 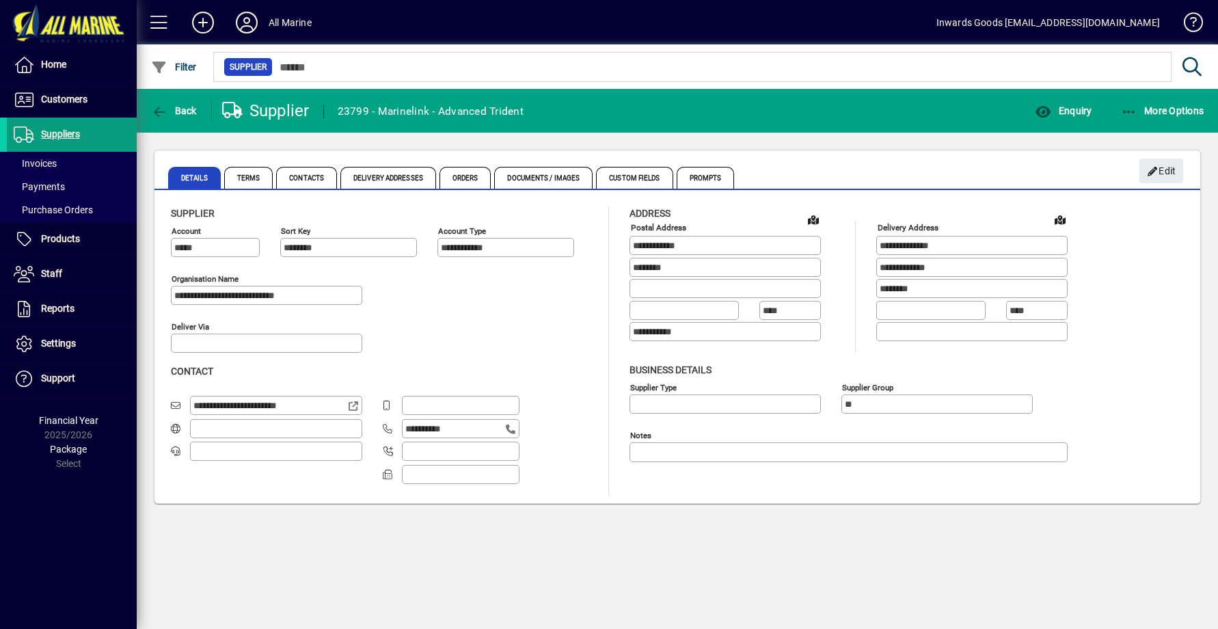 I want to click on mat-label: Sort key, so click(x=295, y=231).